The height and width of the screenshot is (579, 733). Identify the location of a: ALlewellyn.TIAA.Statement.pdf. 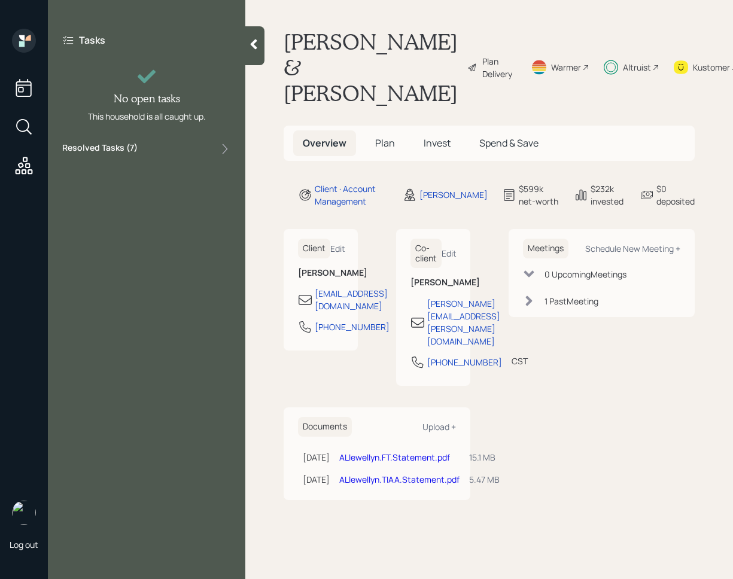
(399, 479).